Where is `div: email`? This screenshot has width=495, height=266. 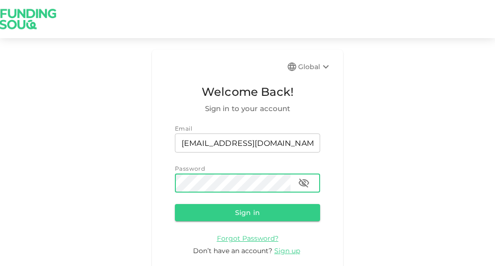
div: email is located at coordinates (247, 143).